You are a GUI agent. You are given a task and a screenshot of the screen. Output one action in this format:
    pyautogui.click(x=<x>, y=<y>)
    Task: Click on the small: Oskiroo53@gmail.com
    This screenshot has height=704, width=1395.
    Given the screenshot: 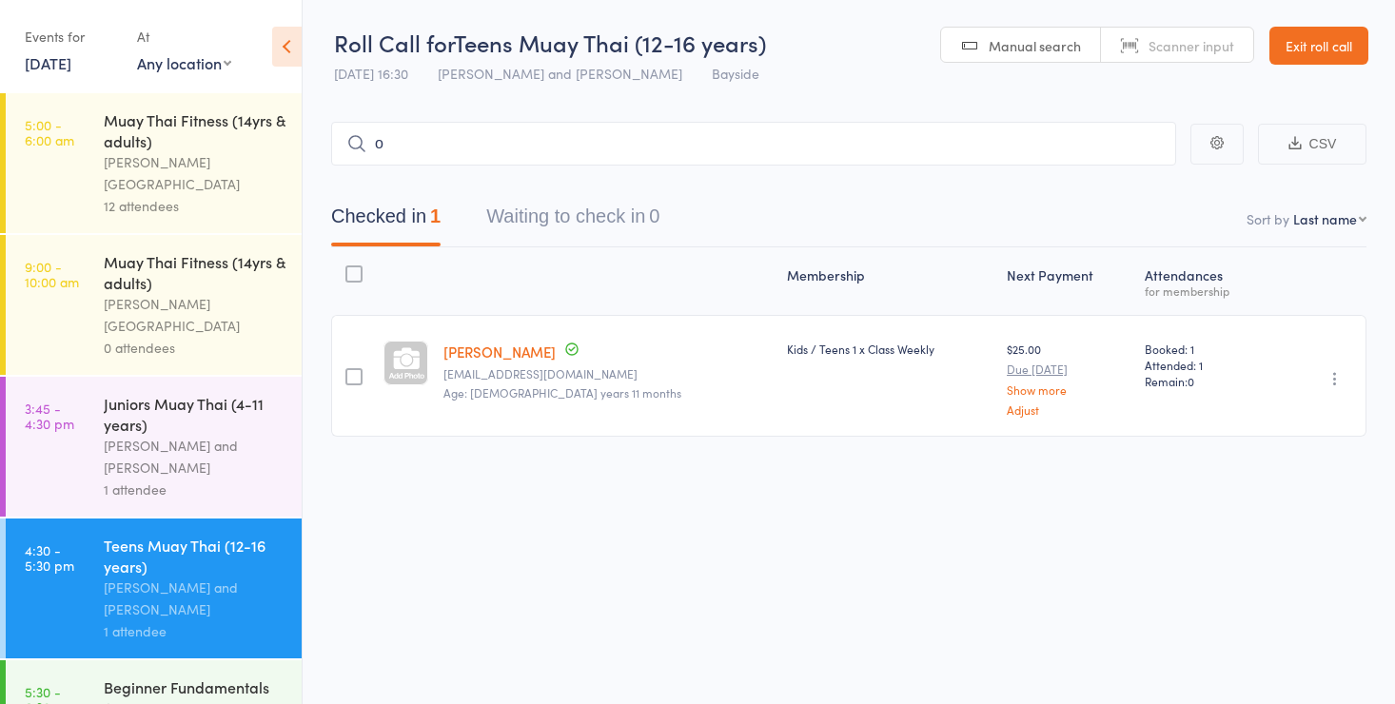 What is the action you would take?
    pyautogui.click(x=607, y=374)
    